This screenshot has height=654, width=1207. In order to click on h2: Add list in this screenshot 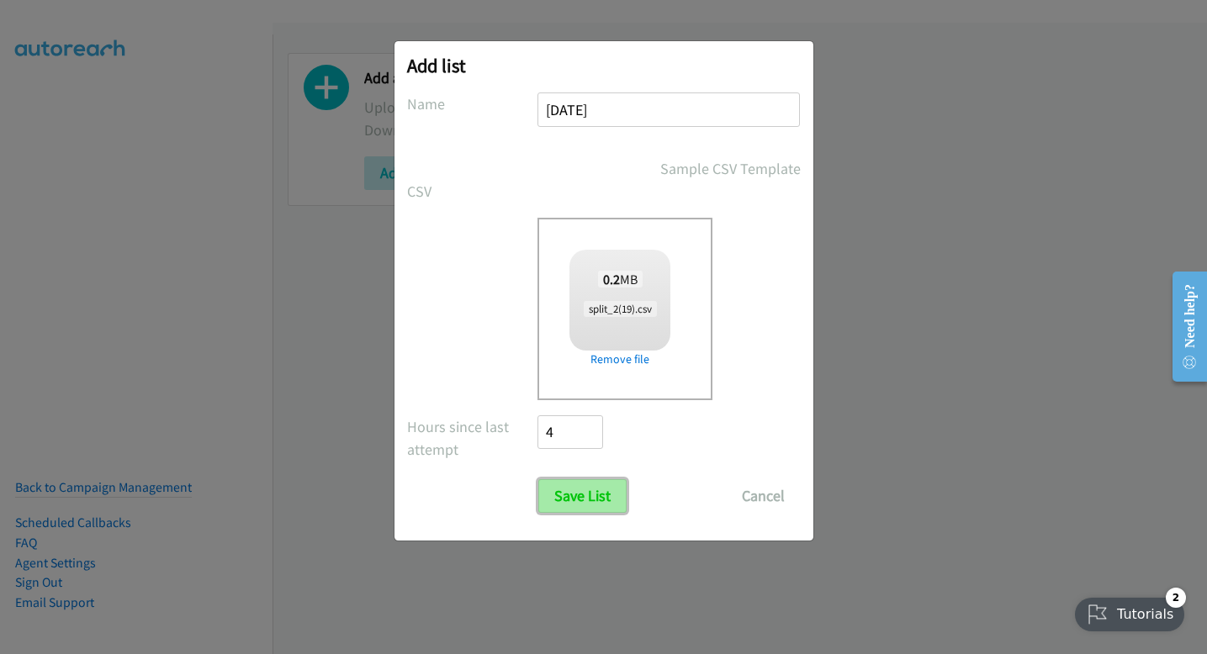, I will do `click(604, 66)`.